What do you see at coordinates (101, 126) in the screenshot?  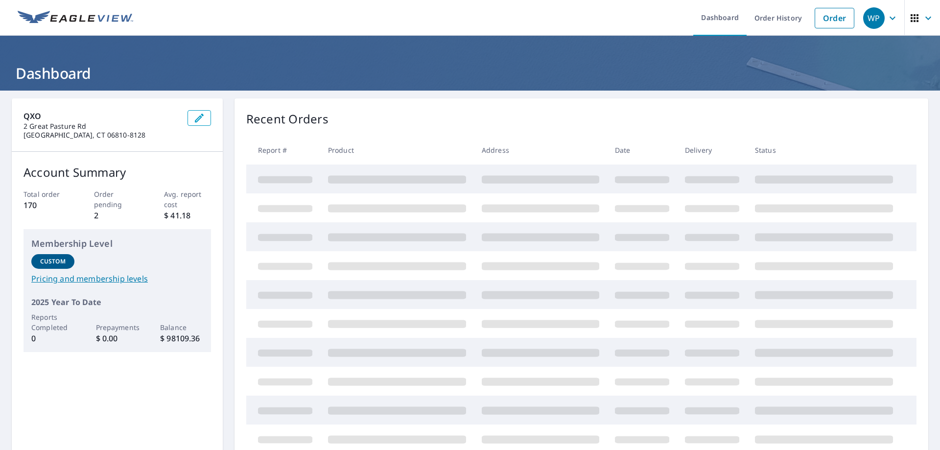 I see `p: 2 Great Pasture Rd` at bounding box center [101, 126].